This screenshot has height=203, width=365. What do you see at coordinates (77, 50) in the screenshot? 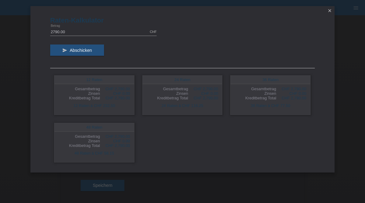
I see `button: send Abschicken` at bounding box center [77, 50].